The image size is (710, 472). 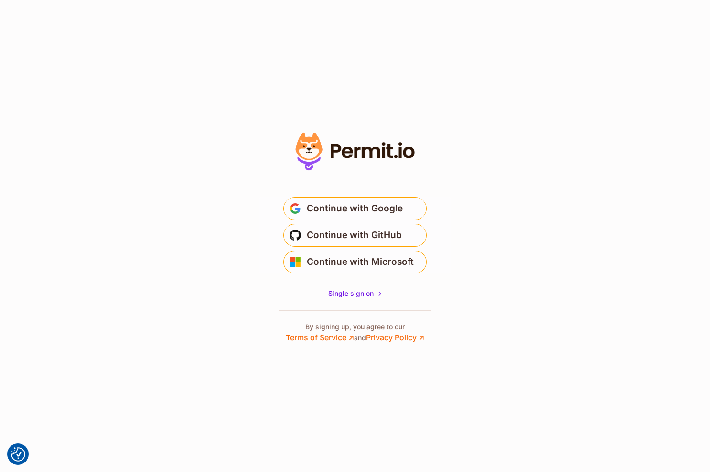 What do you see at coordinates (355, 262) in the screenshot?
I see `button: Continue with Microsoft` at bounding box center [355, 262].